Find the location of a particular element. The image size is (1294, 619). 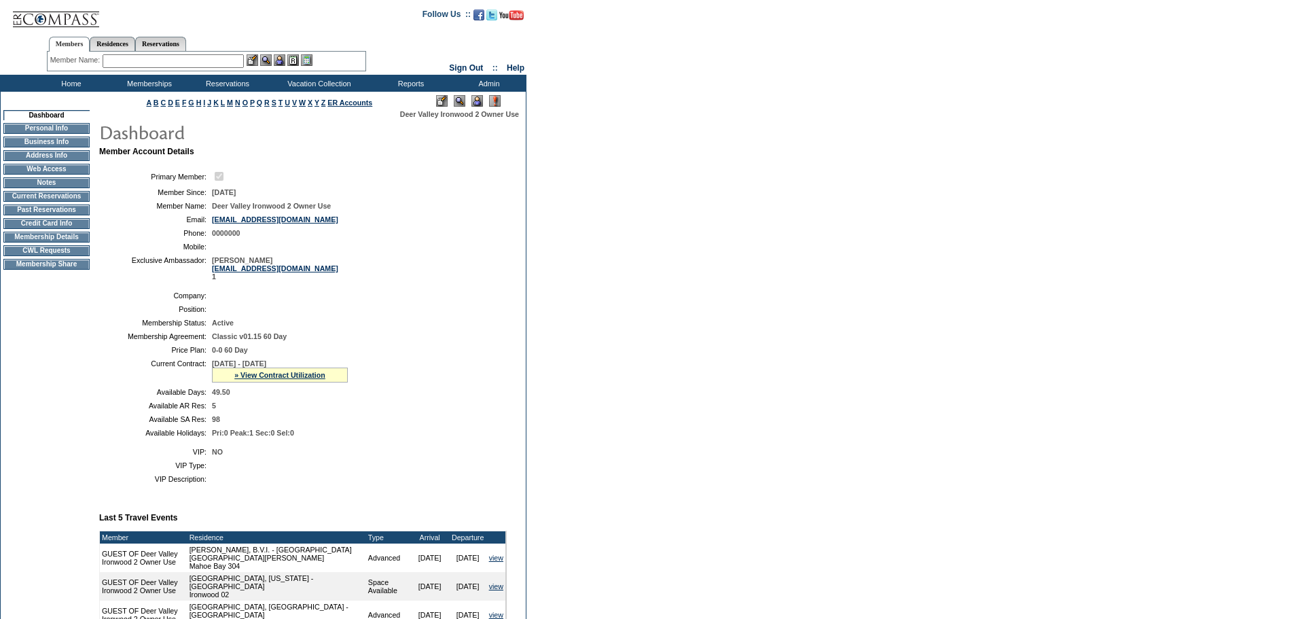

td: Member is located at coordinates (143, 537).